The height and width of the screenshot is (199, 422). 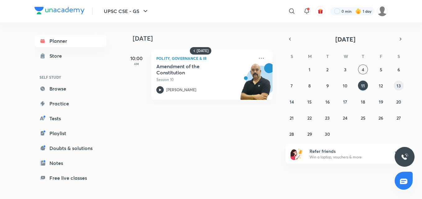 I want to click on abbr: September 2, 2025, so click(x=327, y=70).